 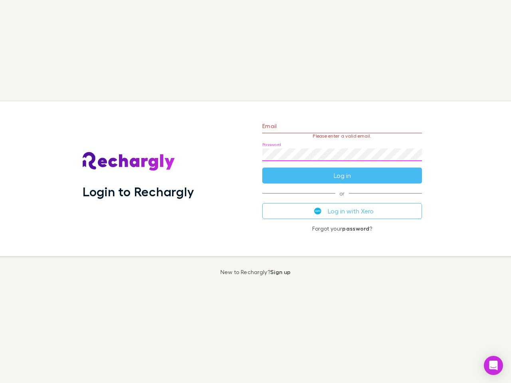 What do you see at coordinates (271, 145) in the screenshot?
I see `label: Password` at bounding box center [271, 145].